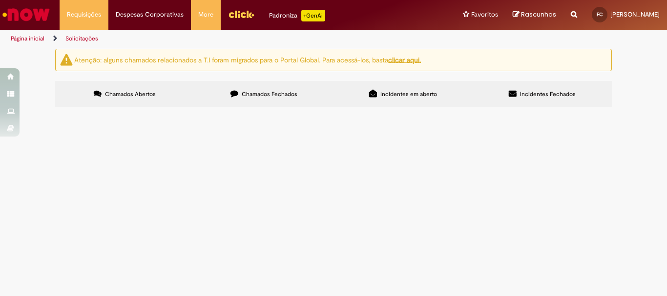  I want to click on div: Padroniza, so click(297, 16).